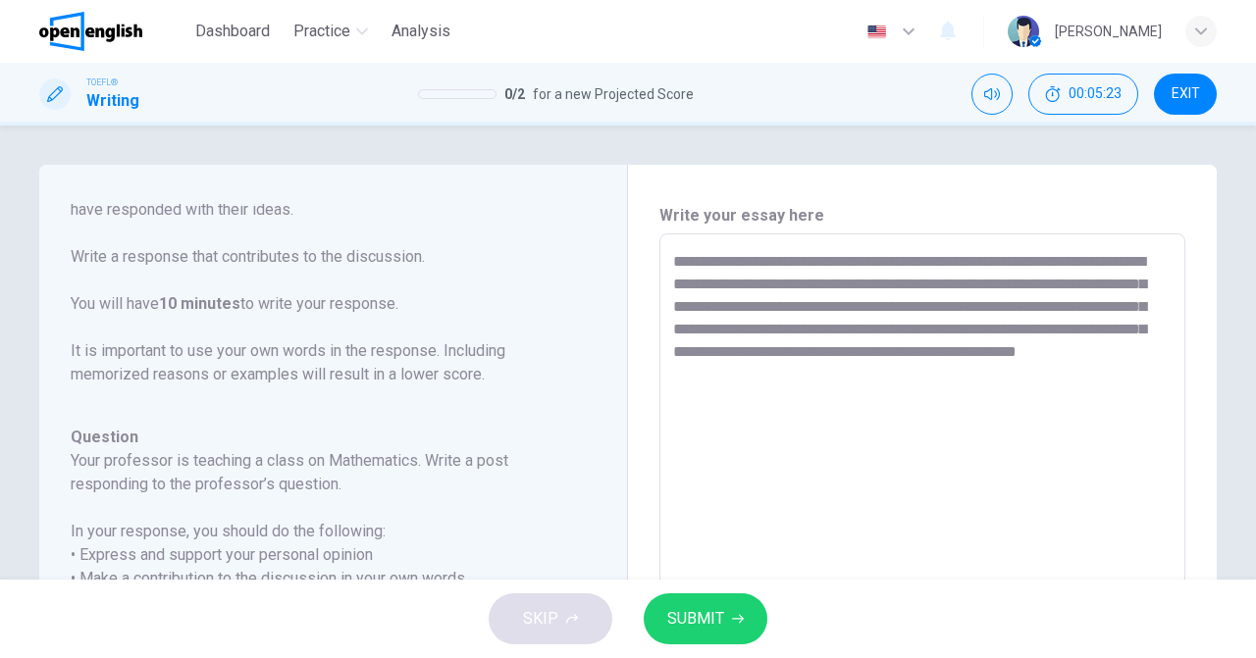 Image resolution: width=1256 pixels, height=658 pixels. What do you see at coordinates (113, 101) in the screenshot?
I see `h1: Writing` at bounding box center [113, 101].